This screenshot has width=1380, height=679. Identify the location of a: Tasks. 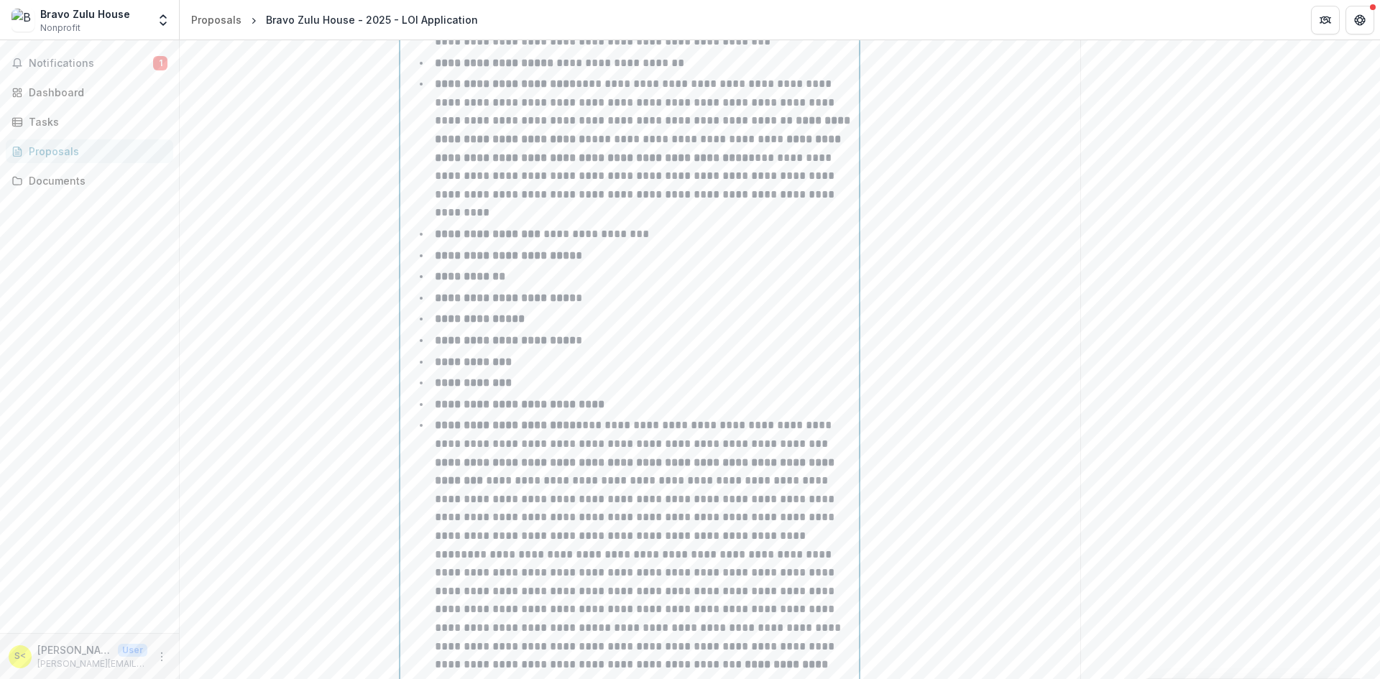
(89, 121).